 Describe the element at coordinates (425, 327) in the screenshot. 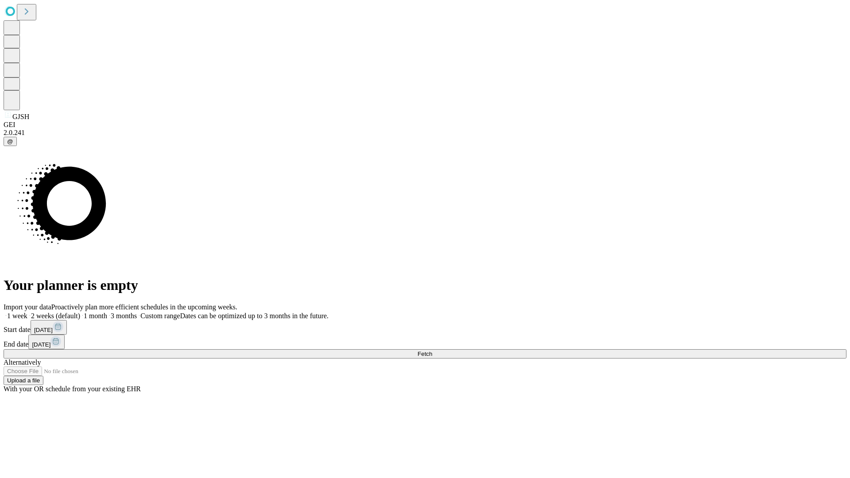

I see `div: Start date` at that location.